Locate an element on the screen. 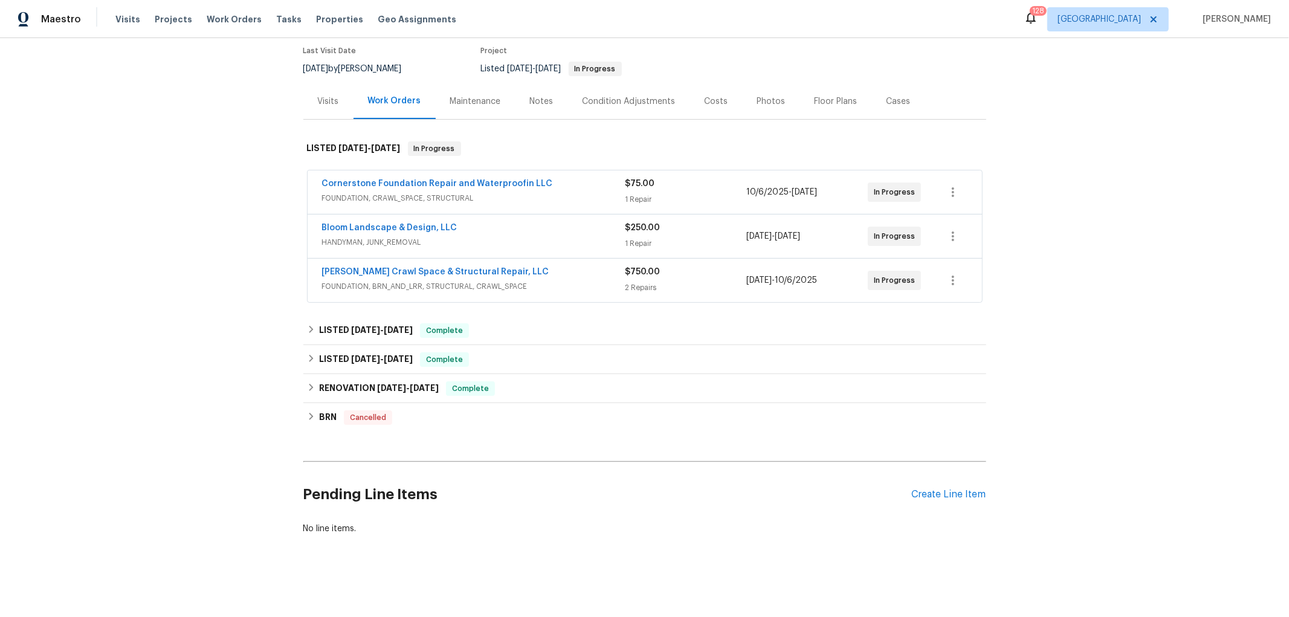 Image resolution: width=1289 pixels, height=617 pixels. span: Work Orders is located at coordinates (234, 19).